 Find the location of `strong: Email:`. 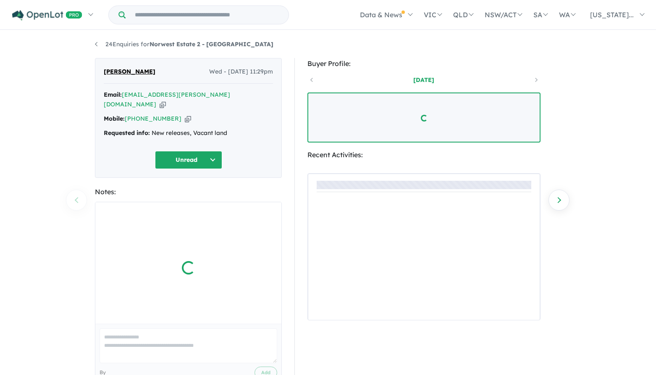

strong: Email: is located at coordinates (113, 94).